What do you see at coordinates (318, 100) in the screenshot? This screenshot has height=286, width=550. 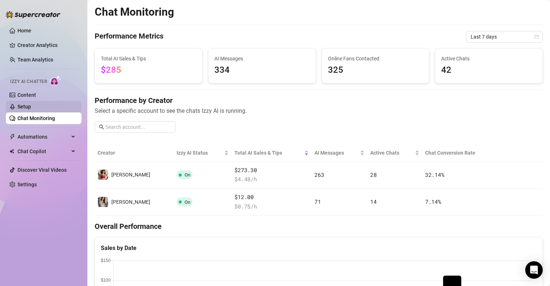 I see `h4: Performance by Creator` at bounding box center [318, 100].